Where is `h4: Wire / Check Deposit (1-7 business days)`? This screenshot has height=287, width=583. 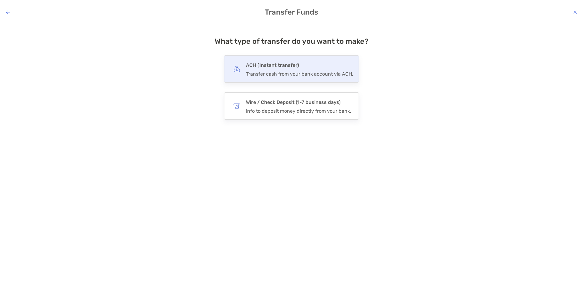 h4: Wire / Check Deposit (1-7 business days) is located at coordinates (298, 102).